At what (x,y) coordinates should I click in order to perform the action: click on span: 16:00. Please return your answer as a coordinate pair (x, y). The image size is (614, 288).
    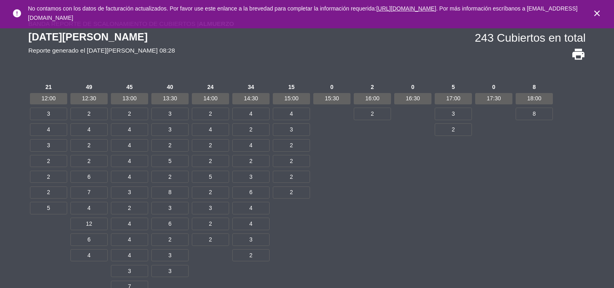
    Looking at the image, I should click on (372, 99).